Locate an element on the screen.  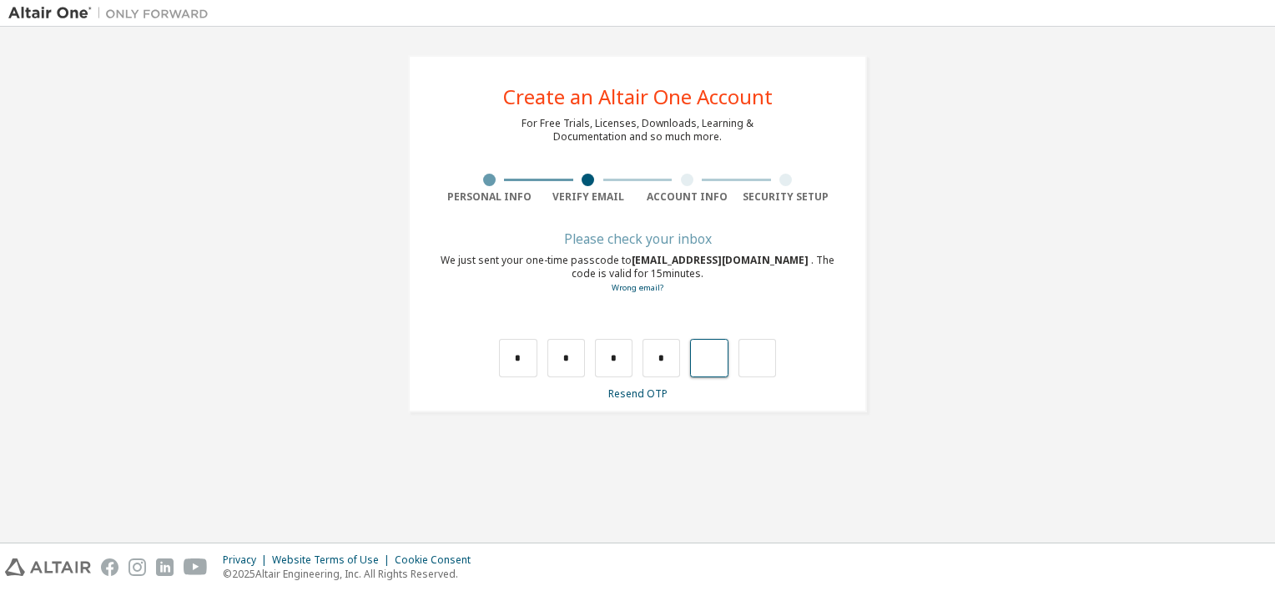
img: instagram.svg is located at coordinates (137, 566).